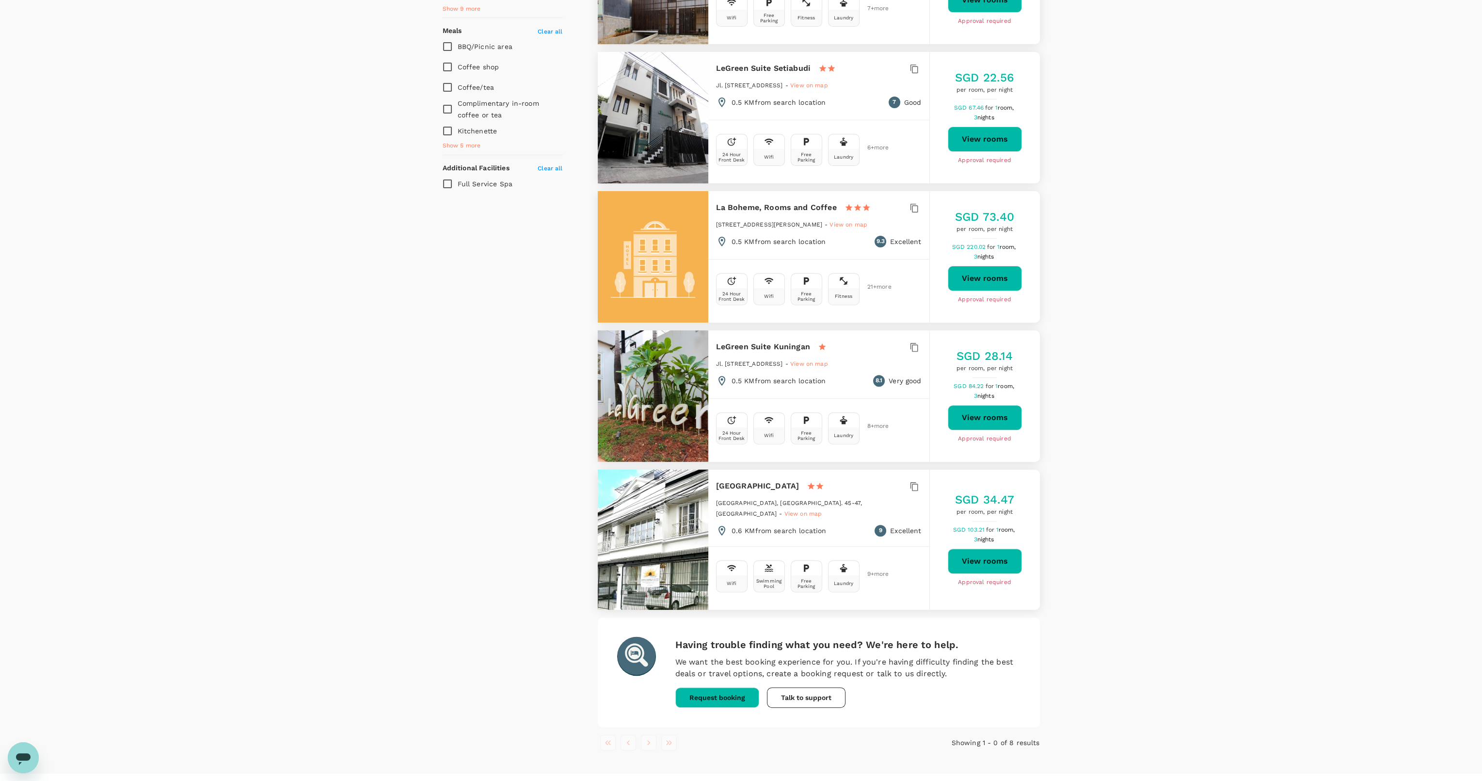  Describe the element at coordinates (879, 381) in the screenshot. I see `span: 8.1` at that location.